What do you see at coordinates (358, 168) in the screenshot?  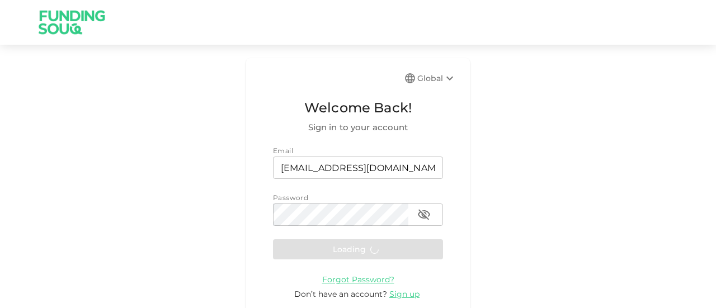 I see `input: email` at bounding box center [358, 168].